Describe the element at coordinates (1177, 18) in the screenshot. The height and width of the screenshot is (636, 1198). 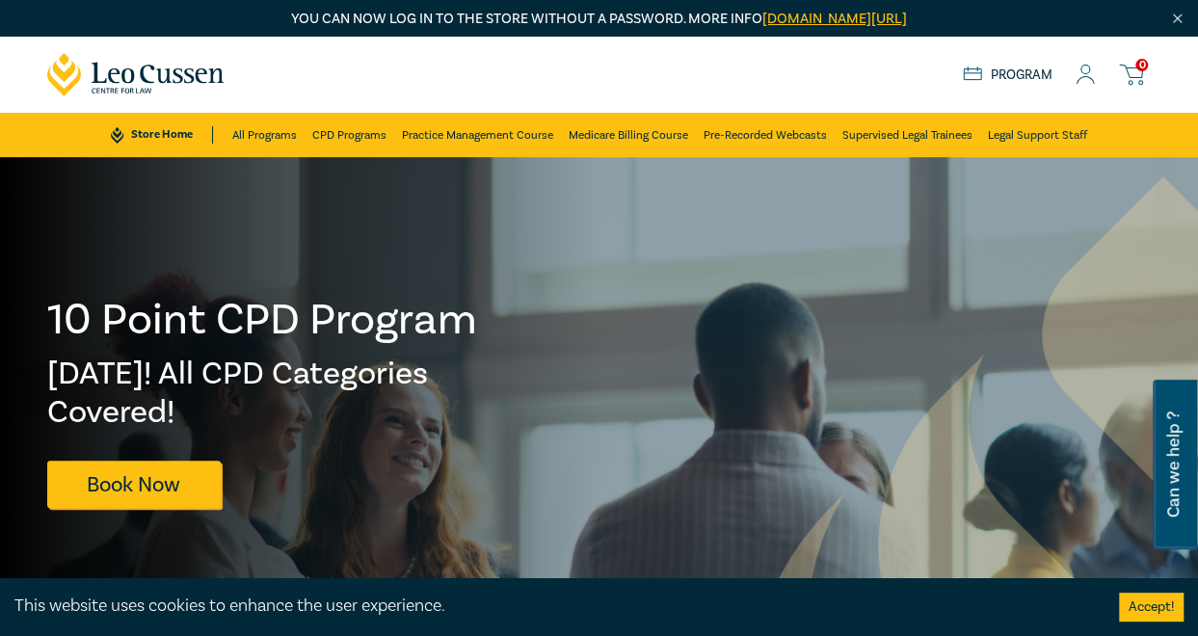
I see `div: Close` at that location.